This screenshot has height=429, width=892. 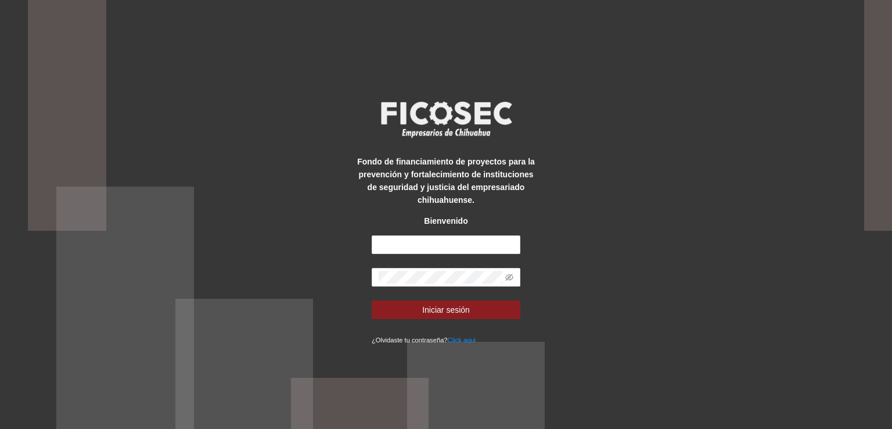 I want to click on span: eye-invisible, so click(x=509, y=277).